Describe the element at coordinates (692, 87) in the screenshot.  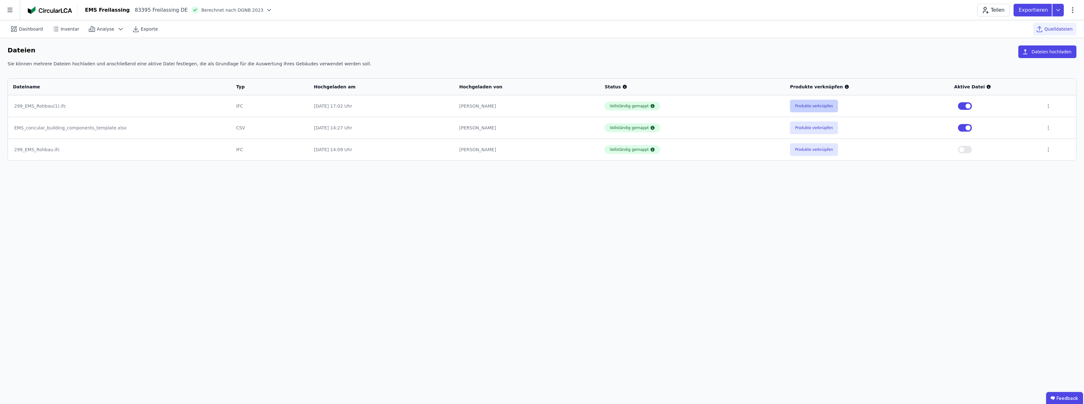
I see `div: Status` at that location.